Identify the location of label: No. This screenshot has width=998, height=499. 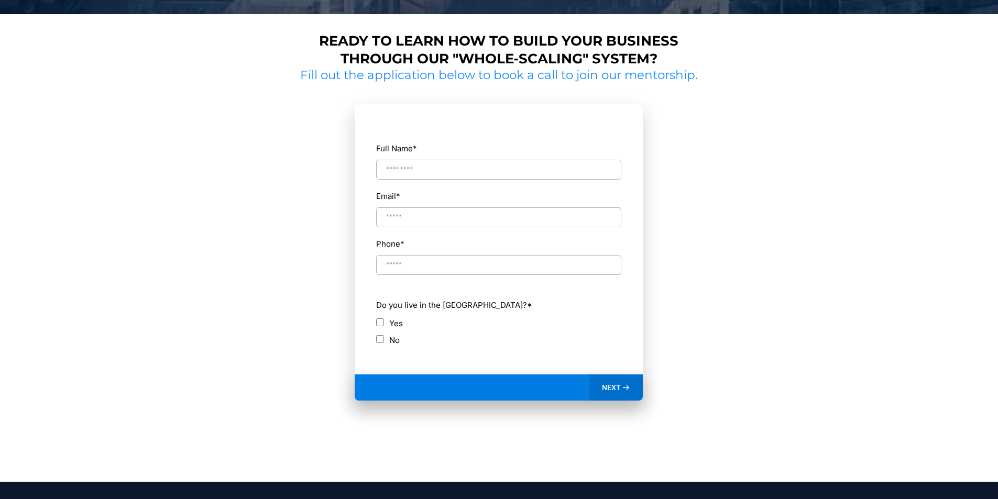
(395, 340).